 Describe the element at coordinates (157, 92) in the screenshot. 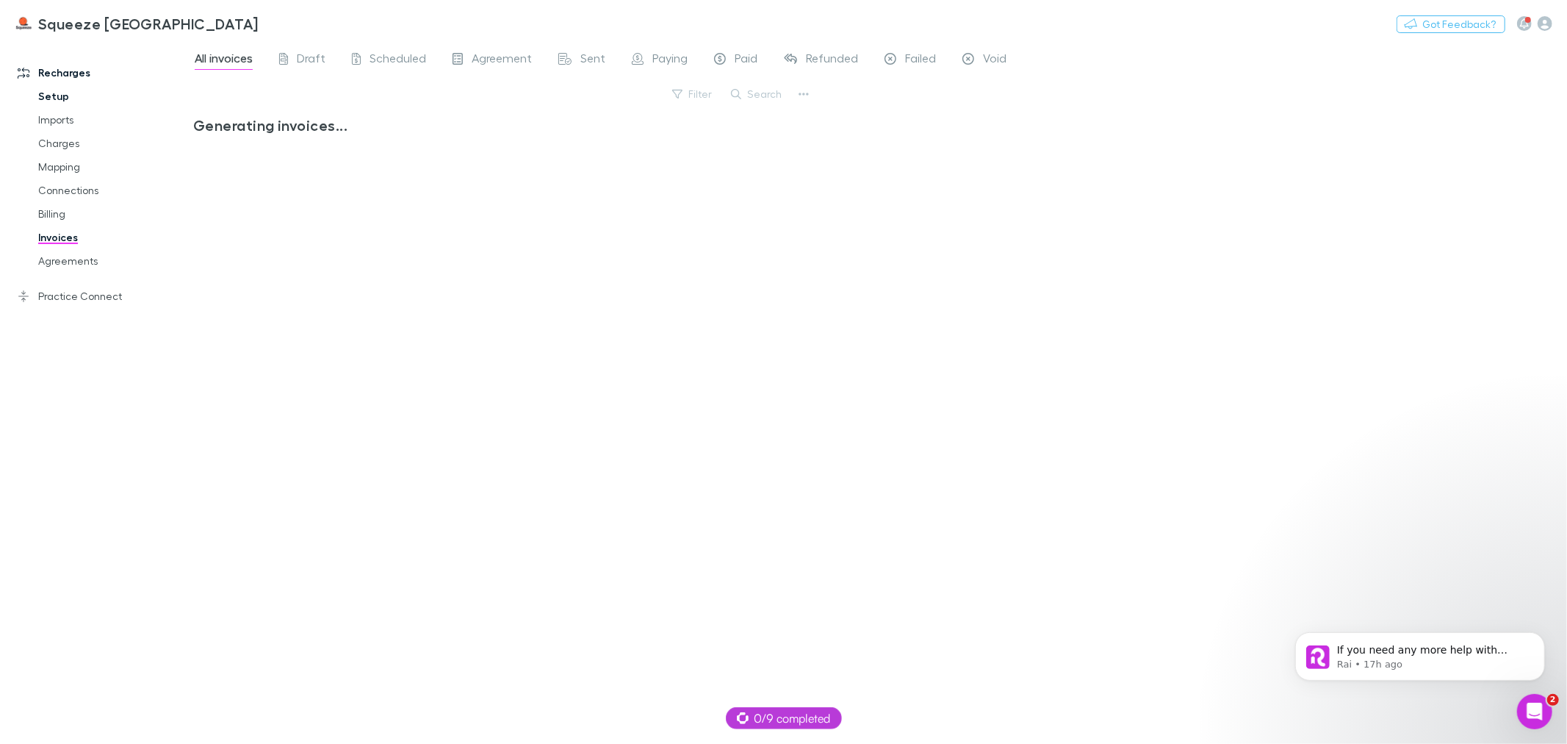

I see `span: If you need any more help with selecting client groups for billing or anything else, please let m...` at that location.